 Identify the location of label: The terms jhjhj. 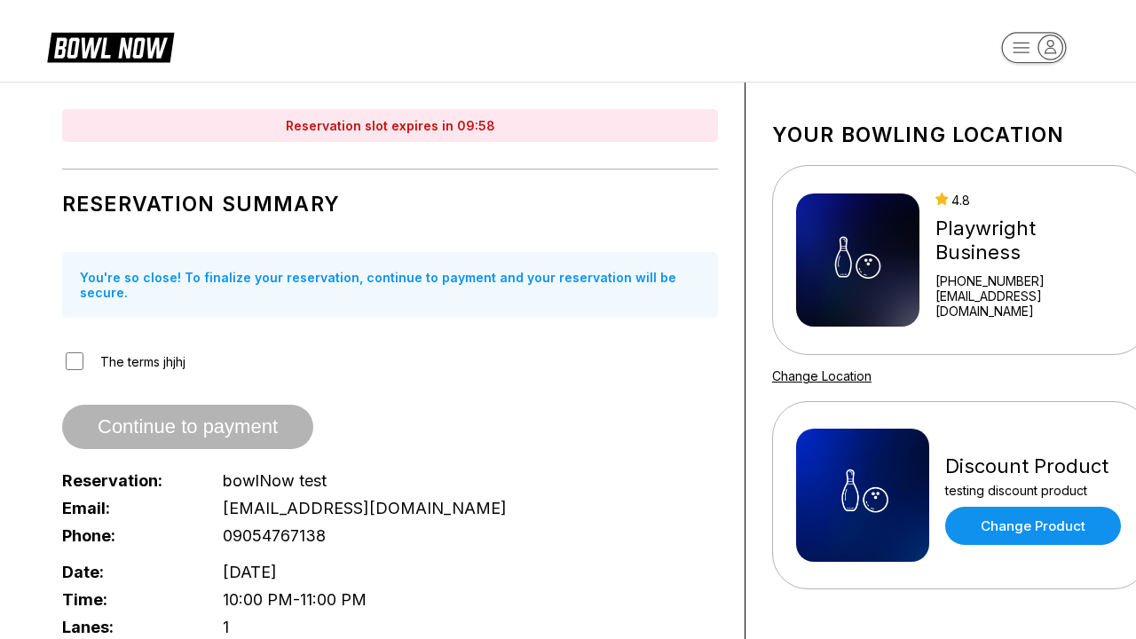
(143, 361).